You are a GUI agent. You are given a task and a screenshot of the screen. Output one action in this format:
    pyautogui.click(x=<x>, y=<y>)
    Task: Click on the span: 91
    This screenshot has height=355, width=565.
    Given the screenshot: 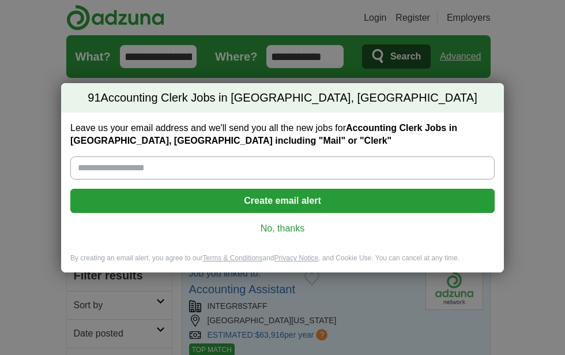 What is the action you would take?
    pyautogui.click(x=94, y=98)
    